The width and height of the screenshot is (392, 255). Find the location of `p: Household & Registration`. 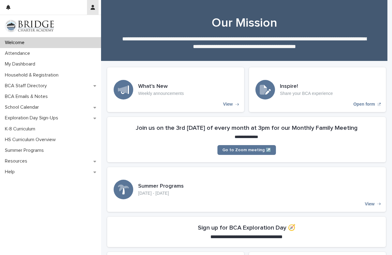

p: Household & Registration is located at coordinates (33, 75).